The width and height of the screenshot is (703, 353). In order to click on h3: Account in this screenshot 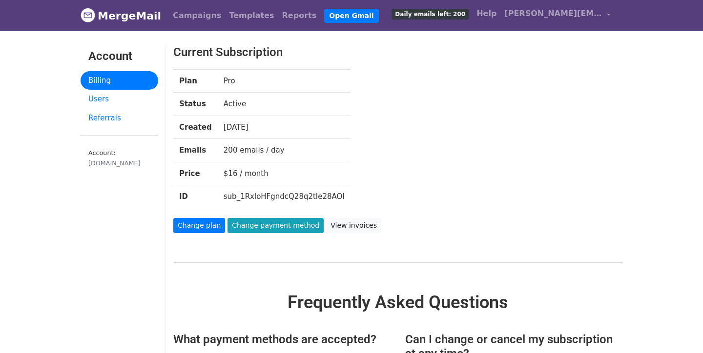, I will do `click(119, 56)`.